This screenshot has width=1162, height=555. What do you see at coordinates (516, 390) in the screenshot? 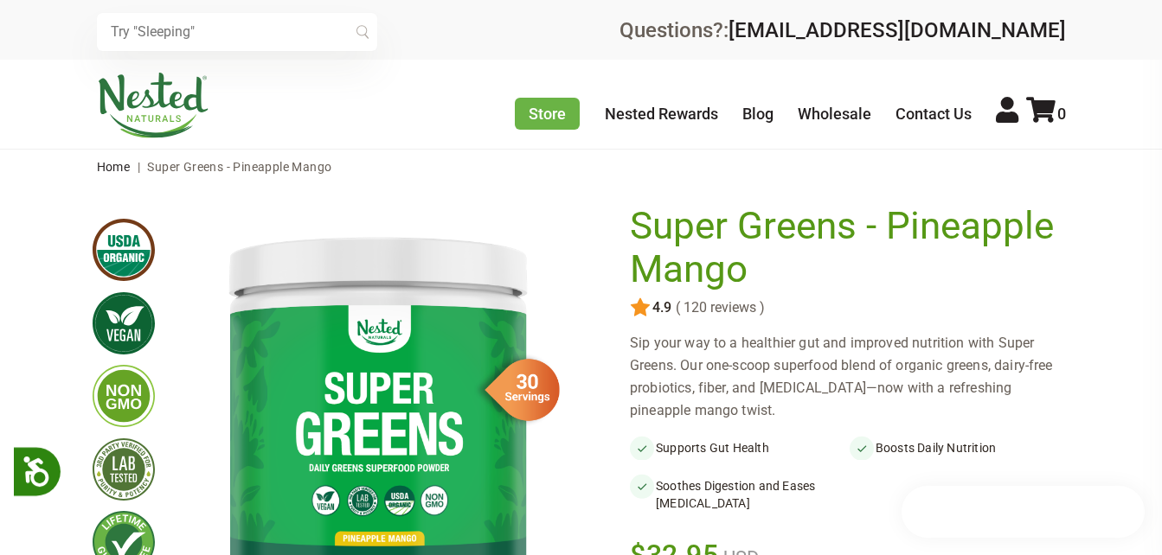
I see `img: sg-servings-30.png` at bounding box center [516, 390].